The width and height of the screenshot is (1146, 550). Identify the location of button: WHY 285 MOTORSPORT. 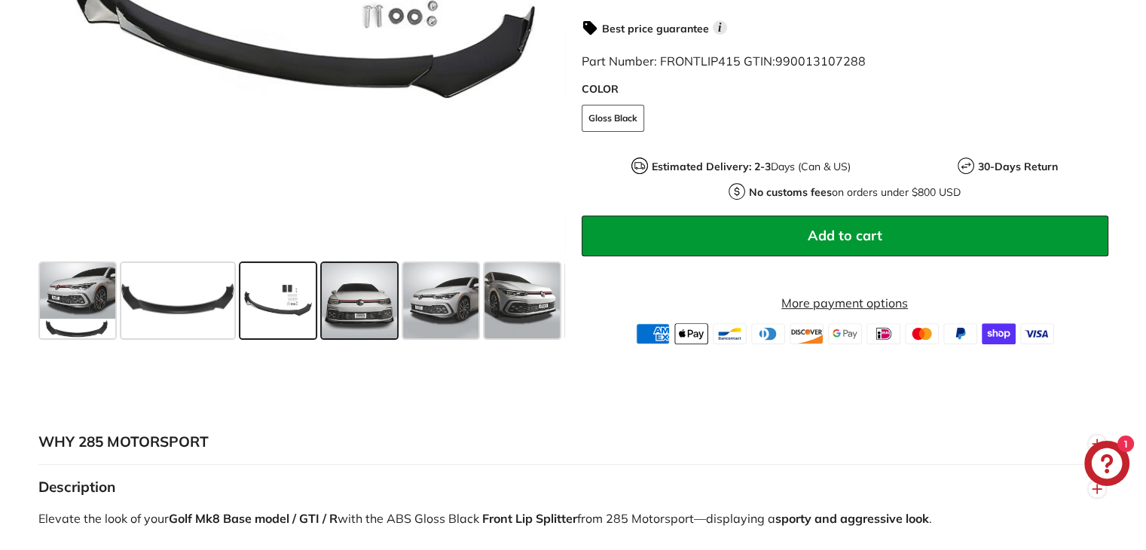
(573, 442).